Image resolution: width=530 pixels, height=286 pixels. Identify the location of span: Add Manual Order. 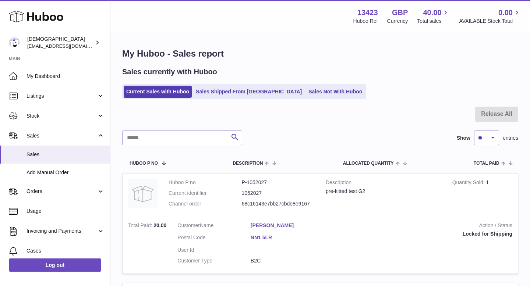
(65, 172).